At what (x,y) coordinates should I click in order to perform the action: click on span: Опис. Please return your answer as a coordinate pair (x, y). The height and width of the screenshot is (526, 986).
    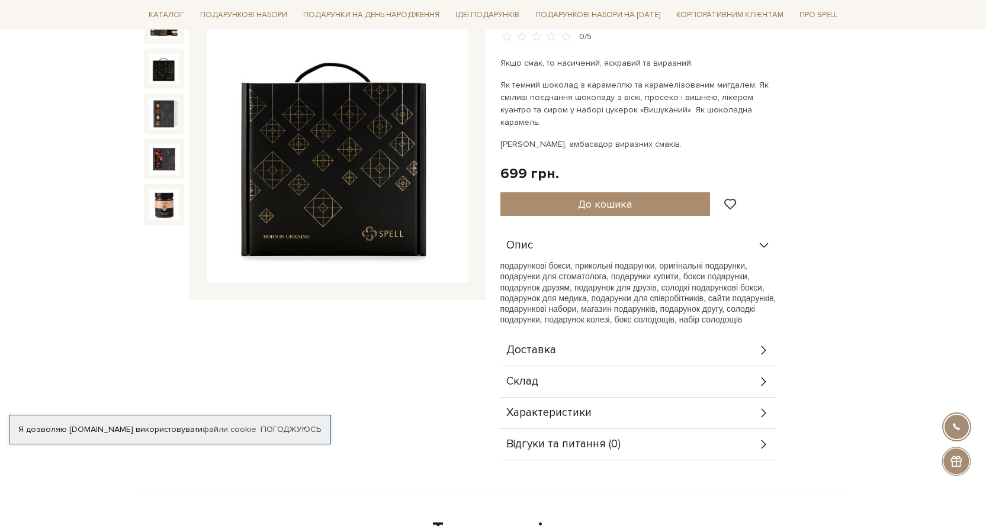
    Looking at the image, I should click on (519, 246).